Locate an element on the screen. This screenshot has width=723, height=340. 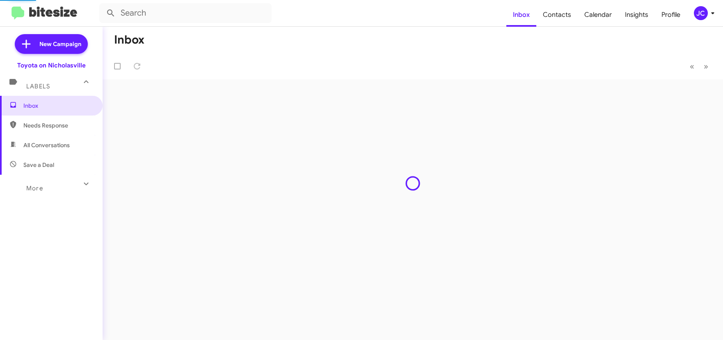
h1: Inbox is located at coordinates (129, 40).